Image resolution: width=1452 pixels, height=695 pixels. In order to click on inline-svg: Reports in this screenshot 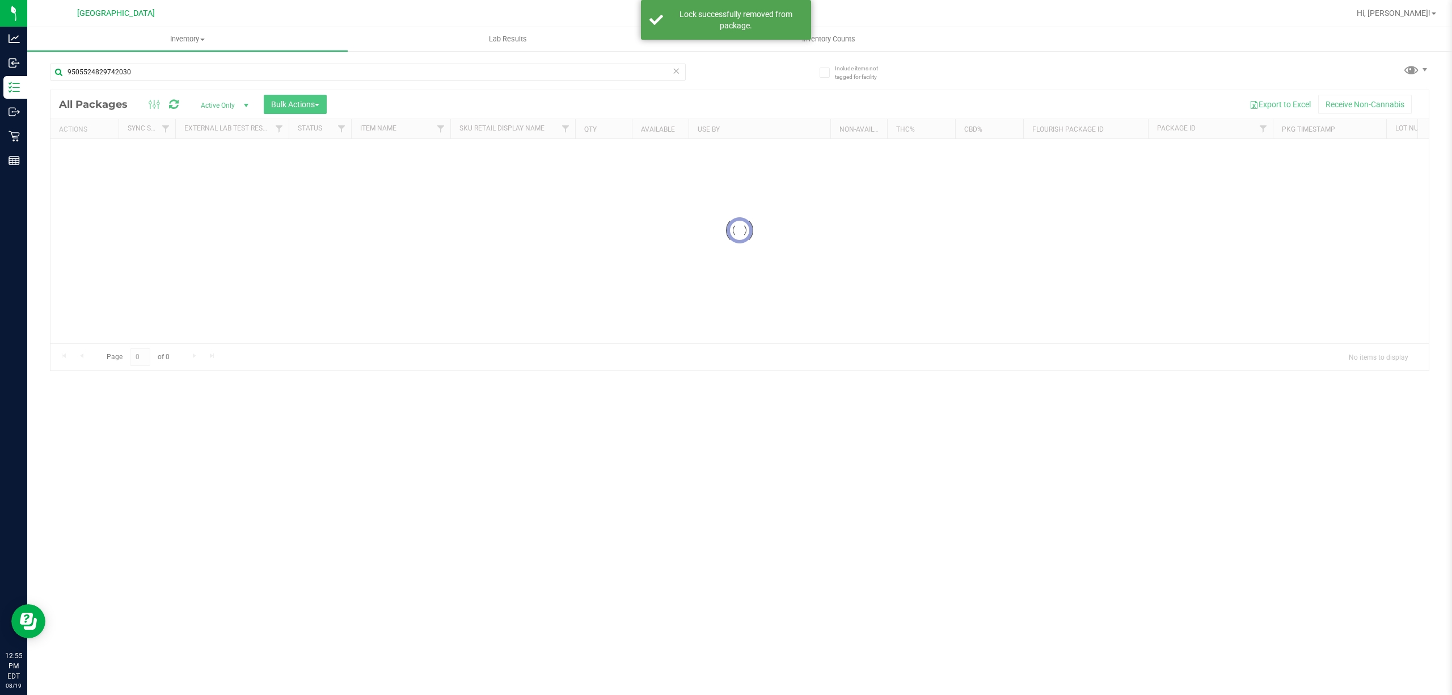, I will do `click(14, 161)`.